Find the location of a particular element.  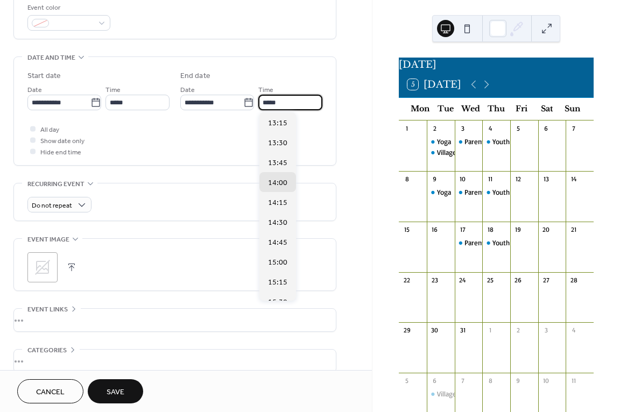

div: 22 is located at coordinates (407, 280).